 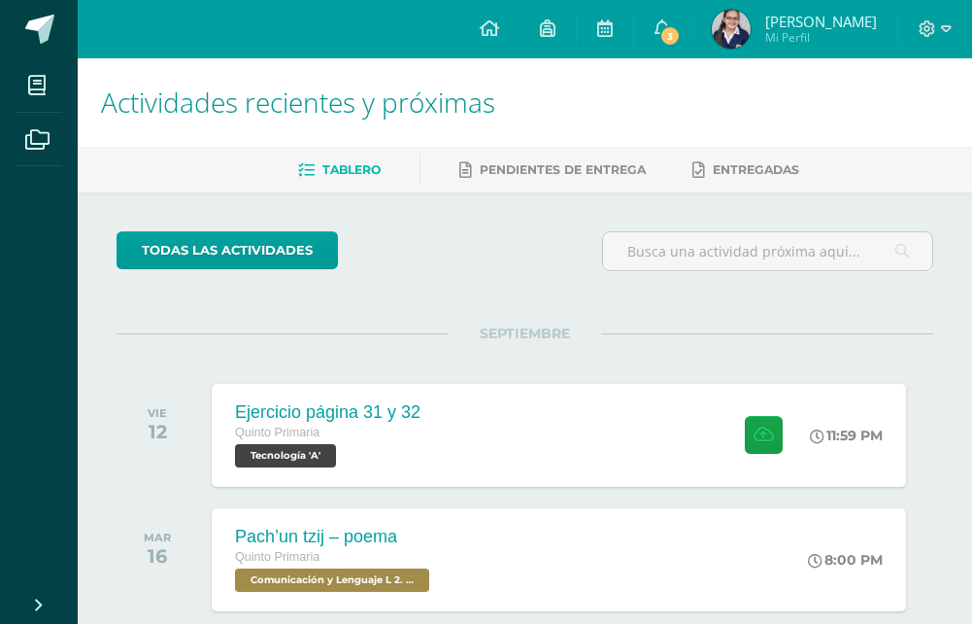 I want to click on span: Entregadas, so click(x=756, y=169).